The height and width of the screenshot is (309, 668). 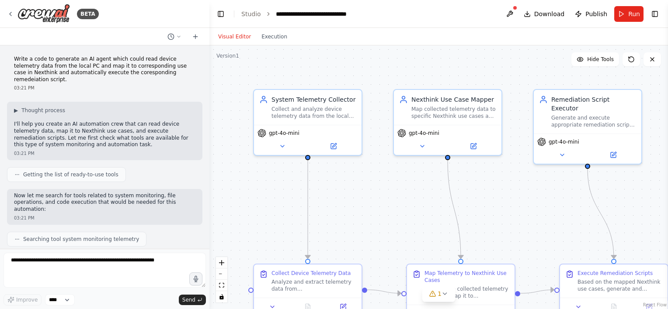 What do you see at coordinates (384, 292) in the screenshot?
I see `g: Edge from 20de76d8-b443-4932-b8fa-3b206af72393 to b4ec1a7c-60aa-41f3-bfcd-4a12954648c7` at bounding box center [384, 292].